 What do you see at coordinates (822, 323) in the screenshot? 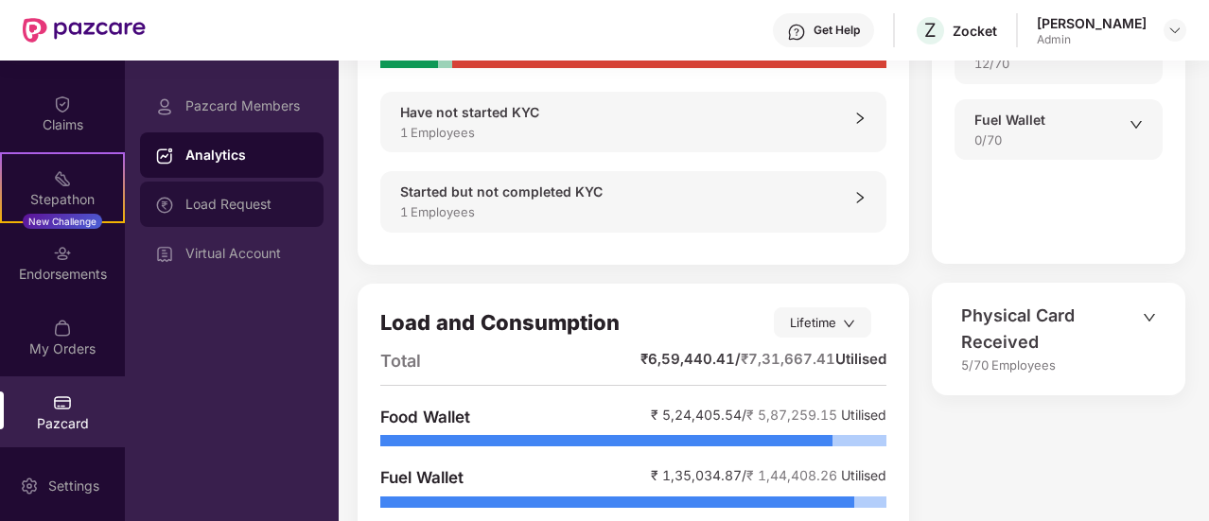
I see `div: Lifetime` at bounding box center [822, 323].